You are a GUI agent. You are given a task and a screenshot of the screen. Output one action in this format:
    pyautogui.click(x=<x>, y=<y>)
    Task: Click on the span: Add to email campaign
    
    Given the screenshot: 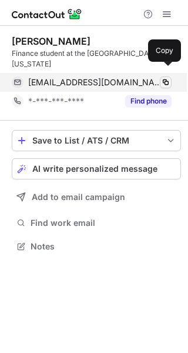 What is the action you would take?
    pyautogui.click(x=78, y=197)
    